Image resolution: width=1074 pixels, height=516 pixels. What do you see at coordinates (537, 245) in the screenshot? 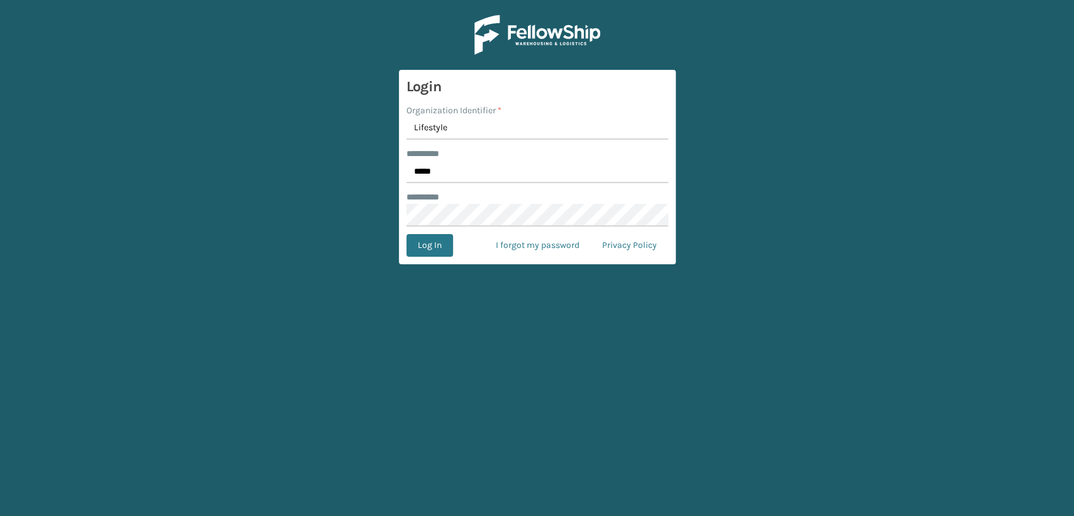
I see `a: I forgot my password` at bounding box center [537, 245].